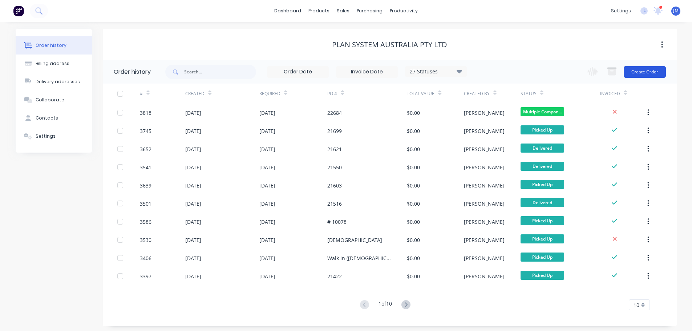 The image size is (692, 331). Describe the element at coordinates (420, 94) in the screenshot. I see `div: Total Value` at that location.